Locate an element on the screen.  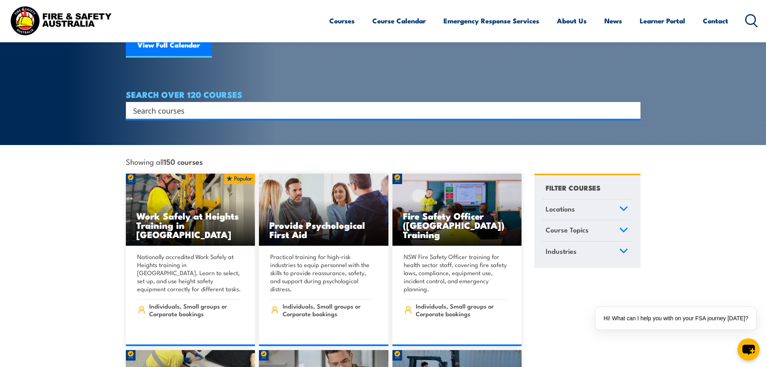
span: Showing all is located at coordinates (164, 161).